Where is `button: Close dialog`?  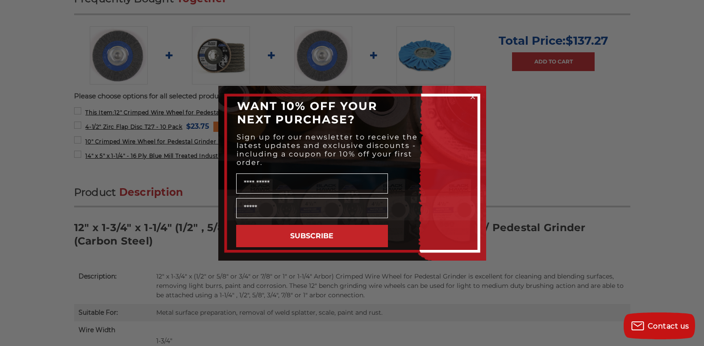
button: Close dialog is located at coordinates (473, 97).